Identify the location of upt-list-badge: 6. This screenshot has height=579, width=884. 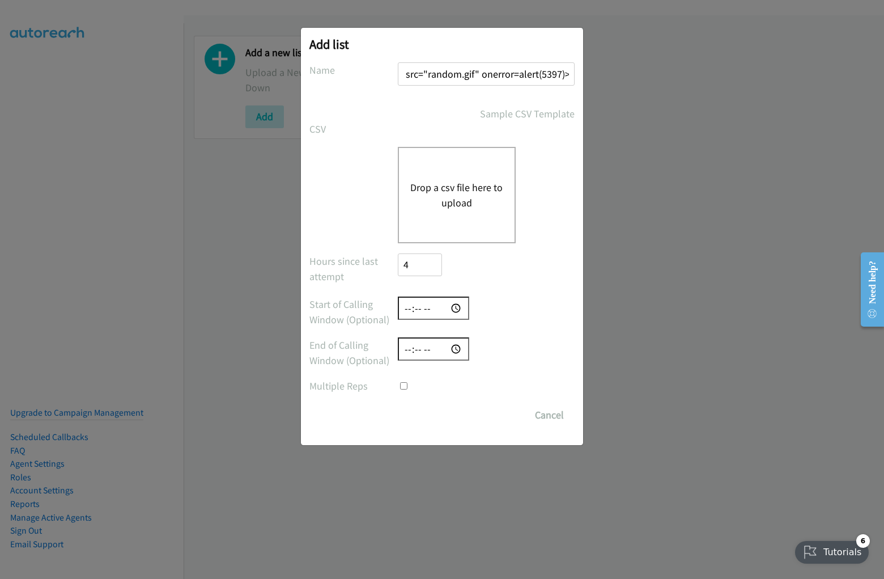
(75, 11).